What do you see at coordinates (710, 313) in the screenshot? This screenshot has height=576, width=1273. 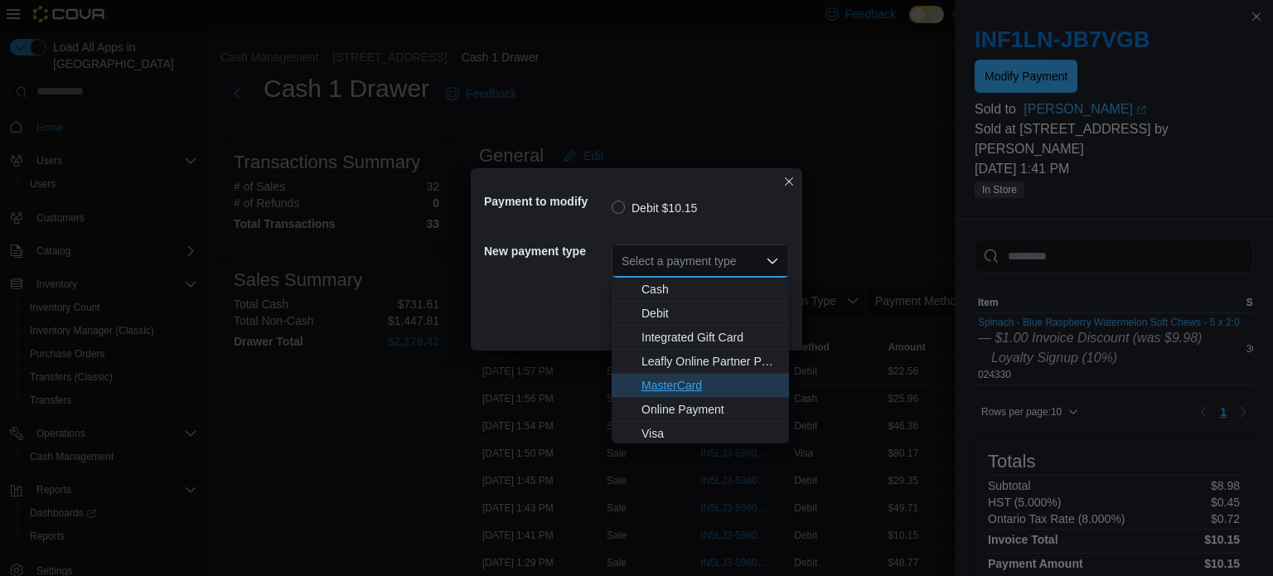 I see `span: Debit` at bounding box center [710, 313].